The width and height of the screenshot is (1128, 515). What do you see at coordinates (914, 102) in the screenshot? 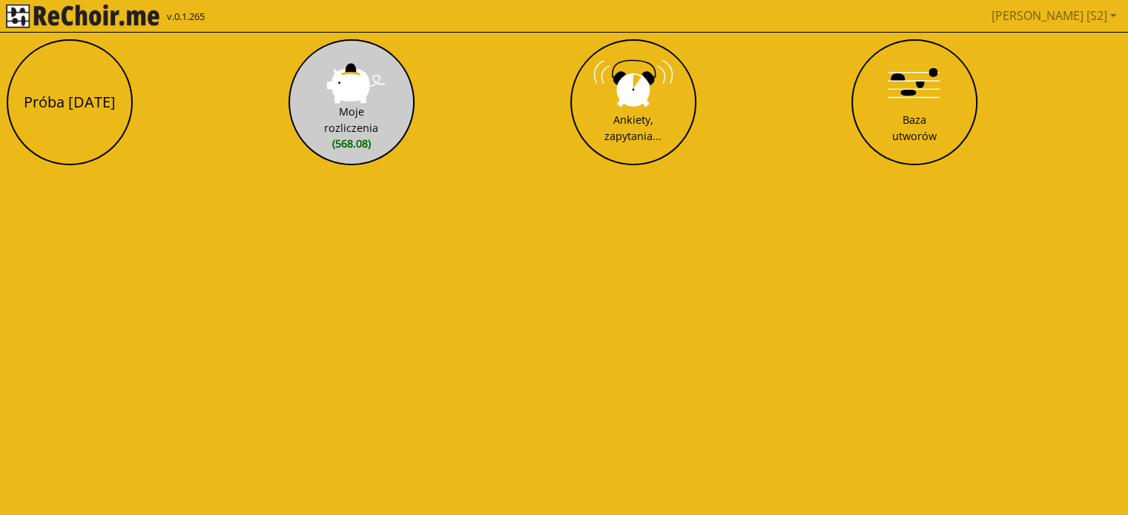
I see `button: Baza utworów` at bounding box center [914, 102].